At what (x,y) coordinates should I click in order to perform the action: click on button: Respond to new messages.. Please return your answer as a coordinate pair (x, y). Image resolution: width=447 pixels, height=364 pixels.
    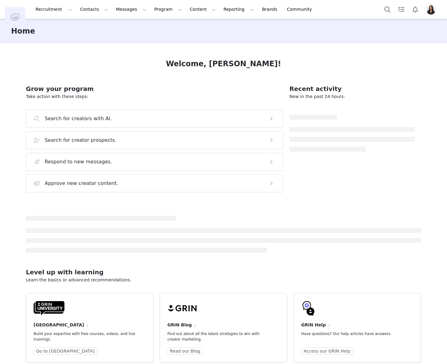
    Looking at the image, I should click on (155, 162).